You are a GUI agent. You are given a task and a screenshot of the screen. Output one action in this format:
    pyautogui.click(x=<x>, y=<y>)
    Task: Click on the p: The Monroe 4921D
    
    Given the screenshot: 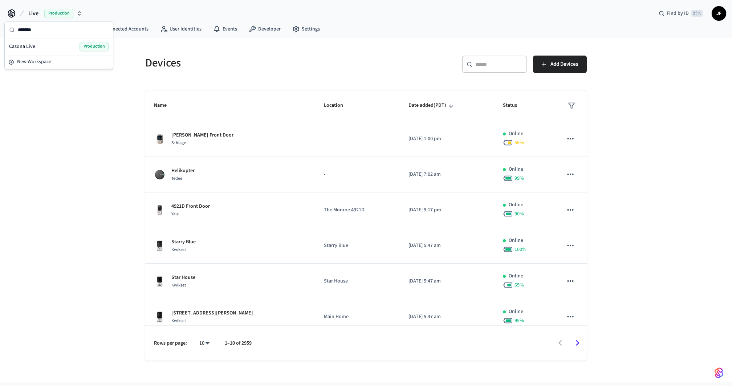 What is the action you would take?
    pyautogui.click(x=357, y=210)
    